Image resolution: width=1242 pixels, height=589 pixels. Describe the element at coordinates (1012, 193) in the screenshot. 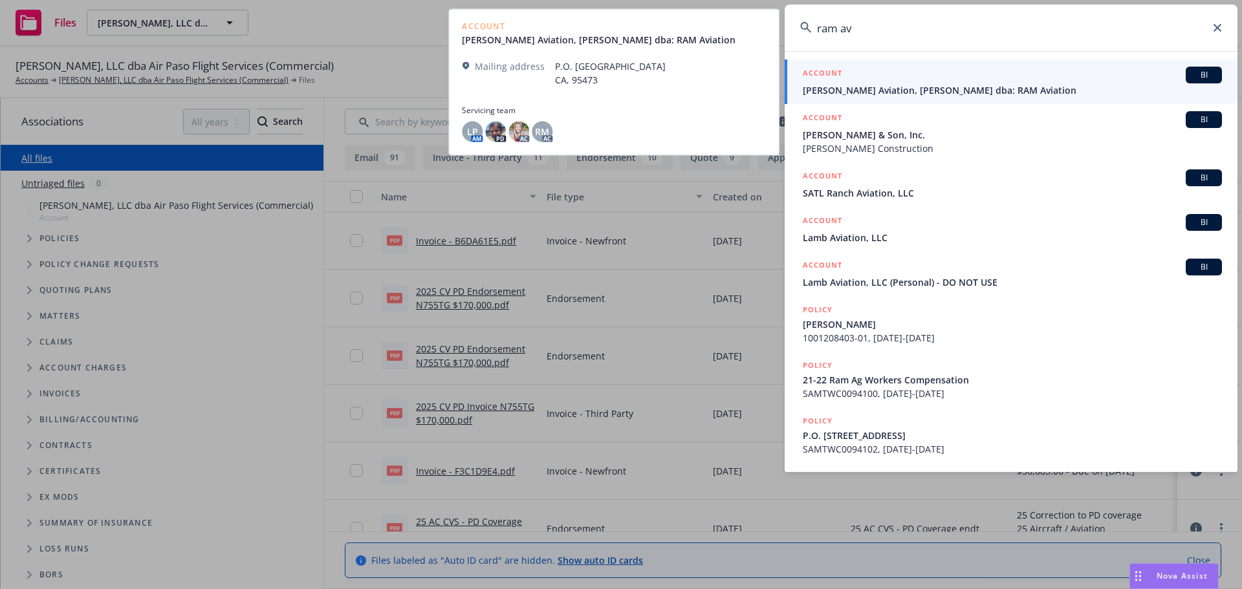

I see `span: SATL Ranch Aviation, LLC` at that location.